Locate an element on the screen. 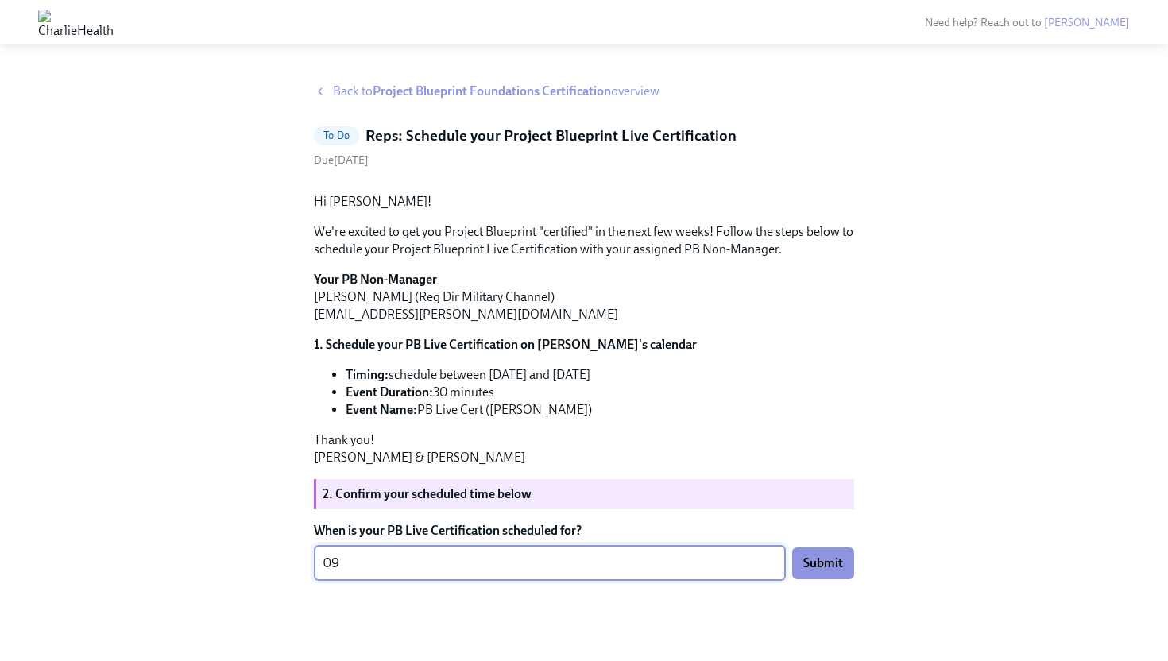  span: To Do is located at coordinates (336, 135).